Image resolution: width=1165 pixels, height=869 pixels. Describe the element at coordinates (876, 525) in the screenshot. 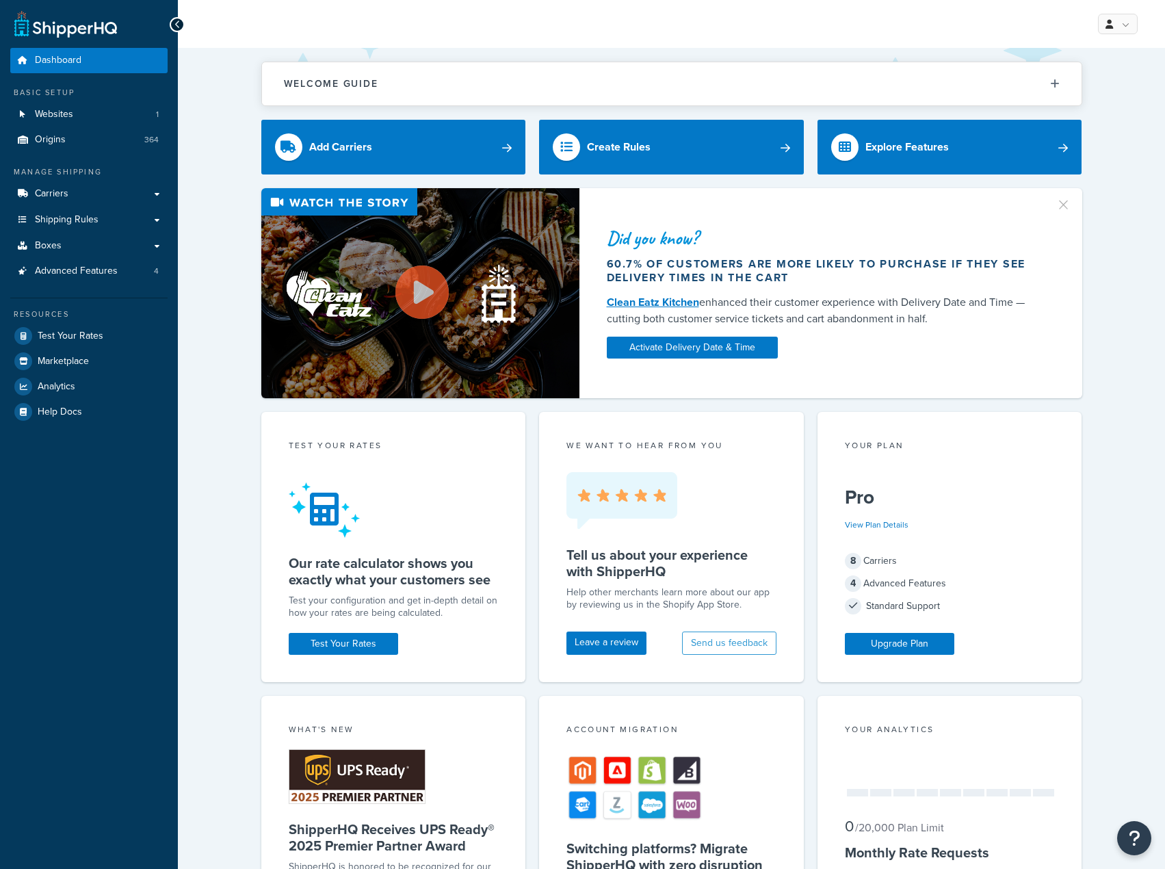

I see `a: View Plan Details` at that location.